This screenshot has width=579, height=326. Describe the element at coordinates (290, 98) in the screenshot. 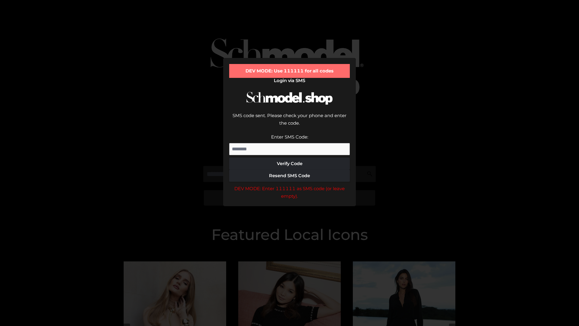

I see `img: Schmodel Logo` at that location.